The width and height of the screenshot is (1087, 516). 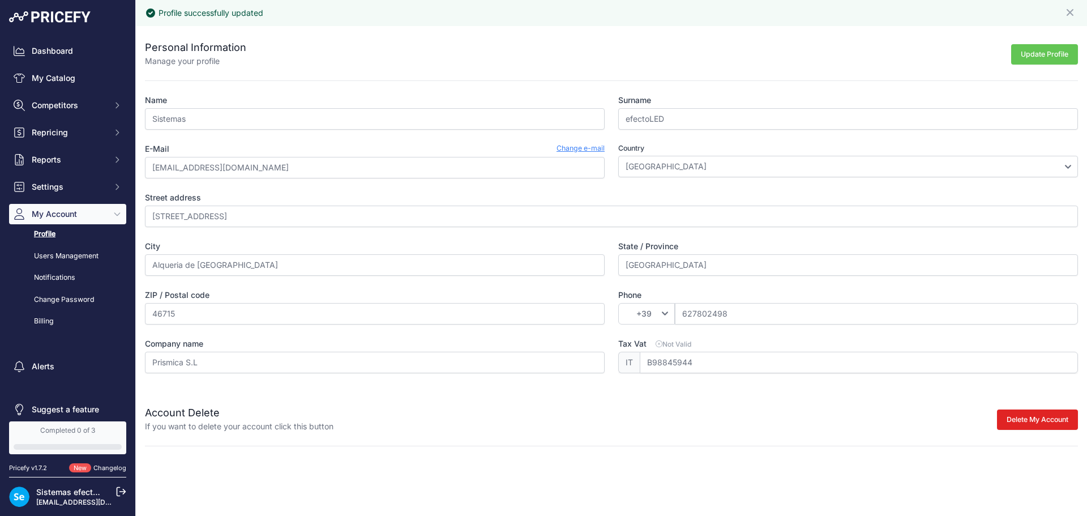 I want to click on span: Repricing, so click(x=69, y=133).